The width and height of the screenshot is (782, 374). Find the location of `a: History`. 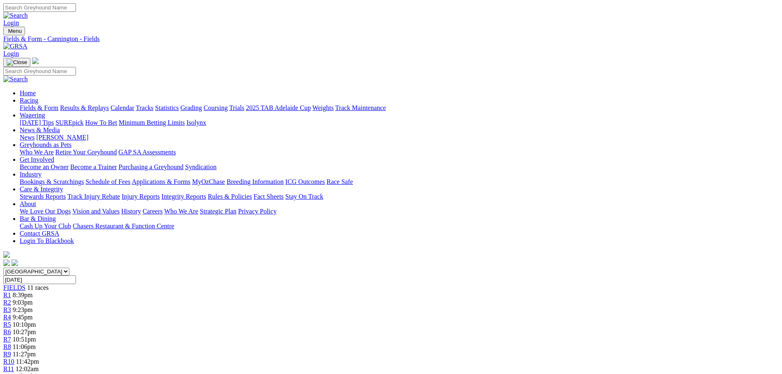

a: History is located at coordinates (131, 211).